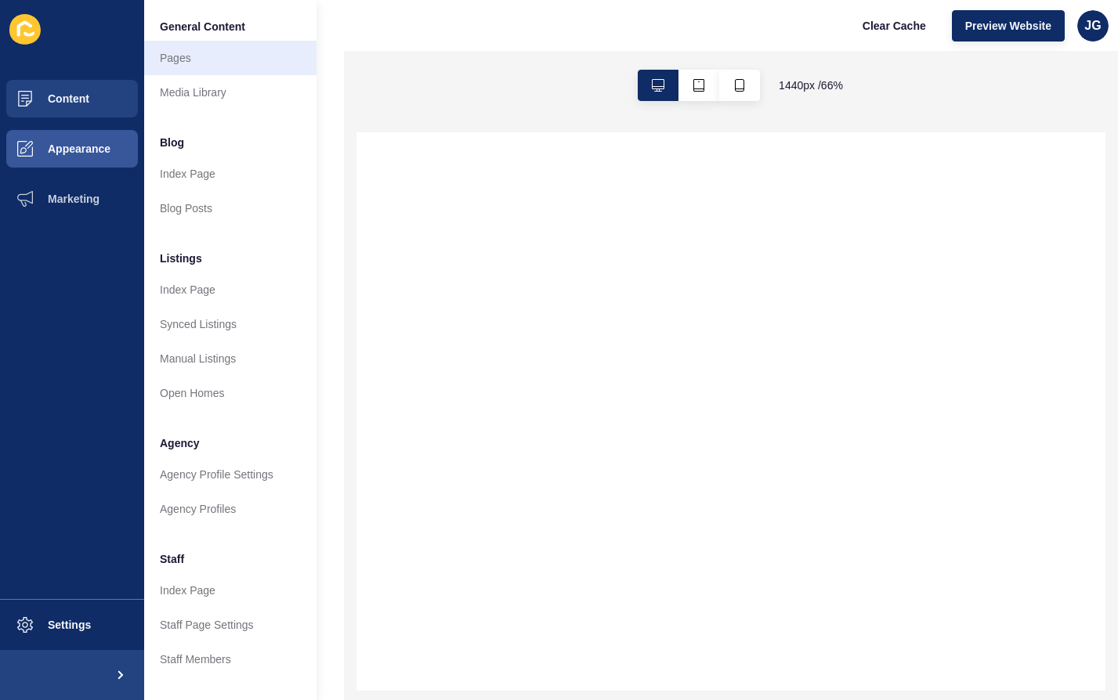 This screenshot has height=700, width=1118. Describe the element at coordinates (1092, 26) in the screenshot. I see `span: JG` at that location.